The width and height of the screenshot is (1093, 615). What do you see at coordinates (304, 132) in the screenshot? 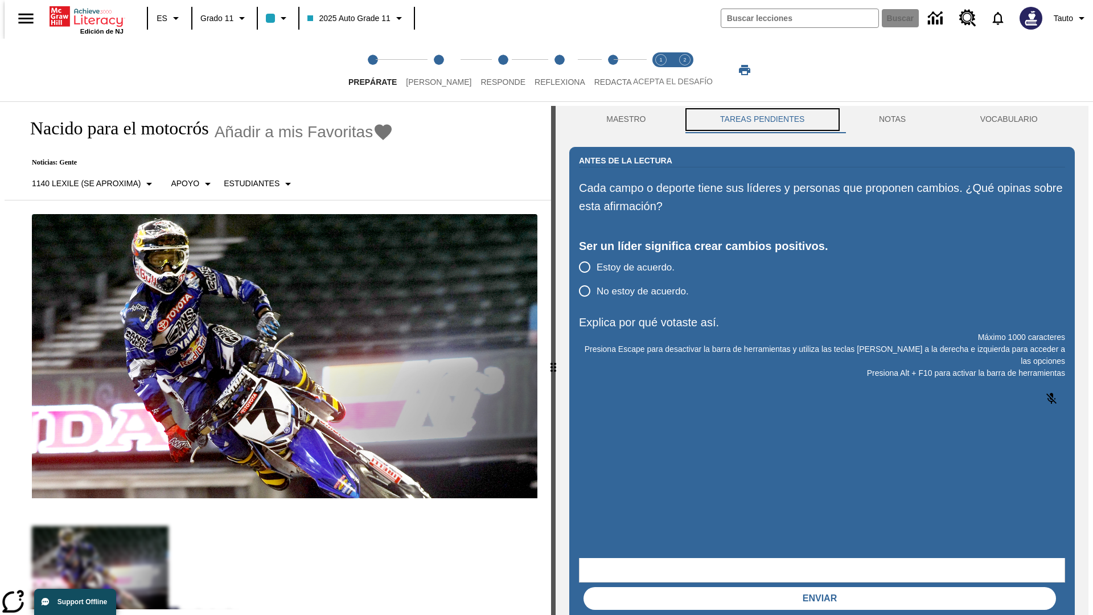
I see `button: Añadir a mis Favoritas - Nacido para el motocrós` at bounding box center [304, 132].